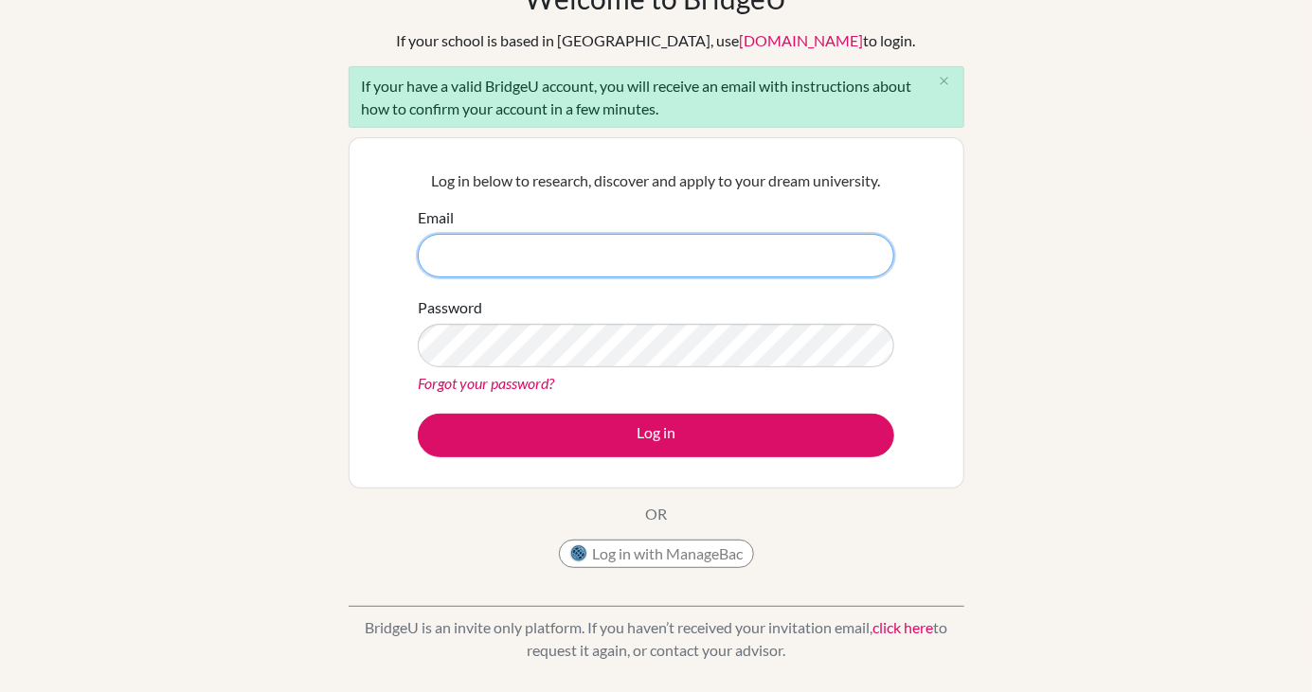  Describe the element at coordinates (656, 514) in the screenshot. I see `p: OR` at that location.